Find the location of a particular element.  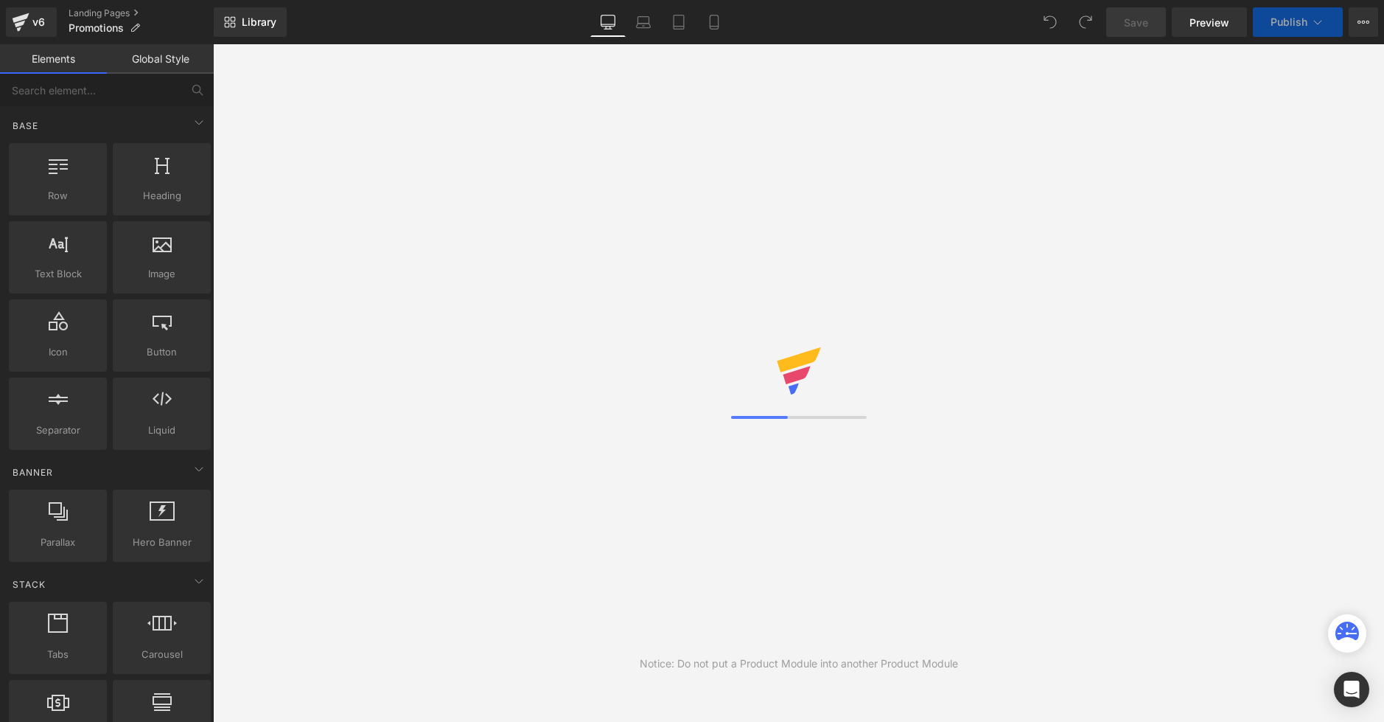

span: Liquid is located at coordinates (161, 430).